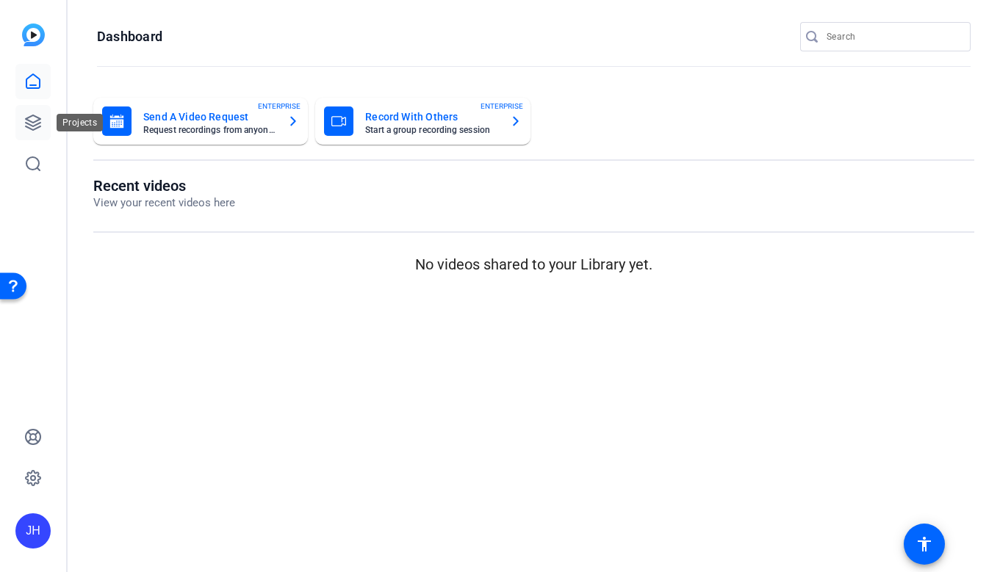 The width and height of the screenshot is (1000, 572). I want to click on h1: Dashboard, so click(129, 37).